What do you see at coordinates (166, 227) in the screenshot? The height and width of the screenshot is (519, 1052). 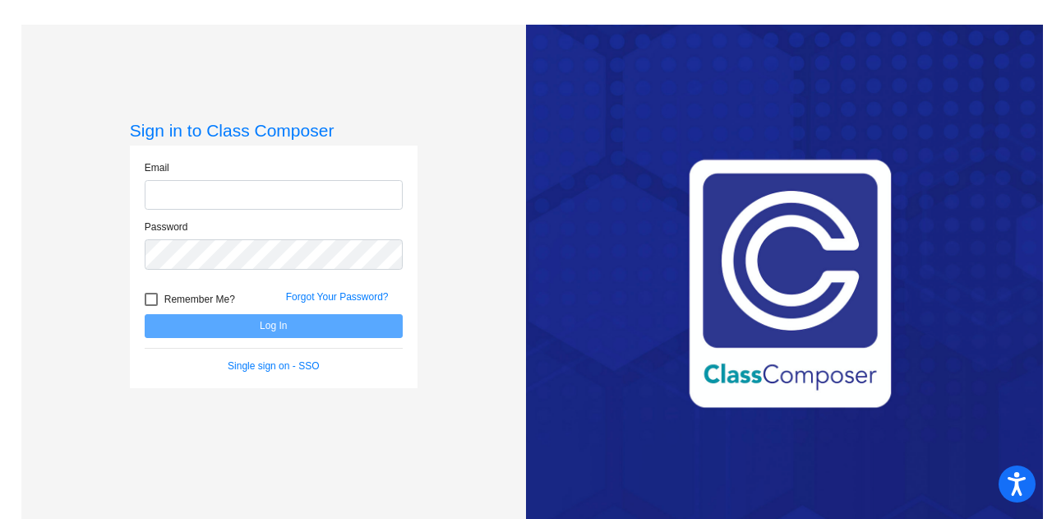 I see `label: Password` at bounding box center [166, 227].